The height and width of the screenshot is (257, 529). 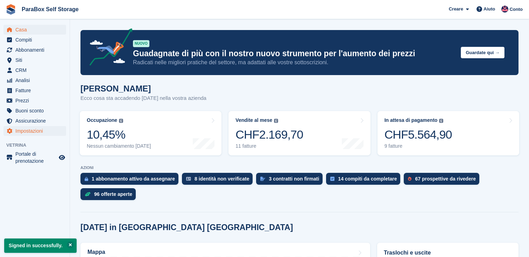 I want to click on div: NUOVO, so click(x=141, y=44).